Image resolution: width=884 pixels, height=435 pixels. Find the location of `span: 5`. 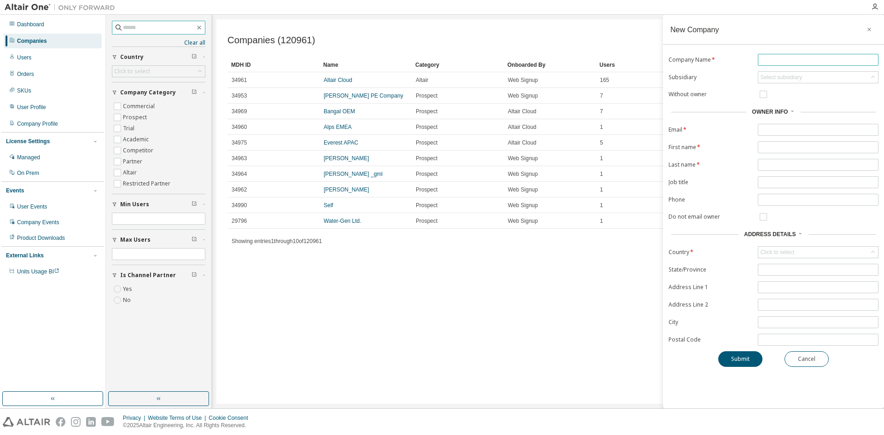

span: 5 is located at coordinates (601, 143).